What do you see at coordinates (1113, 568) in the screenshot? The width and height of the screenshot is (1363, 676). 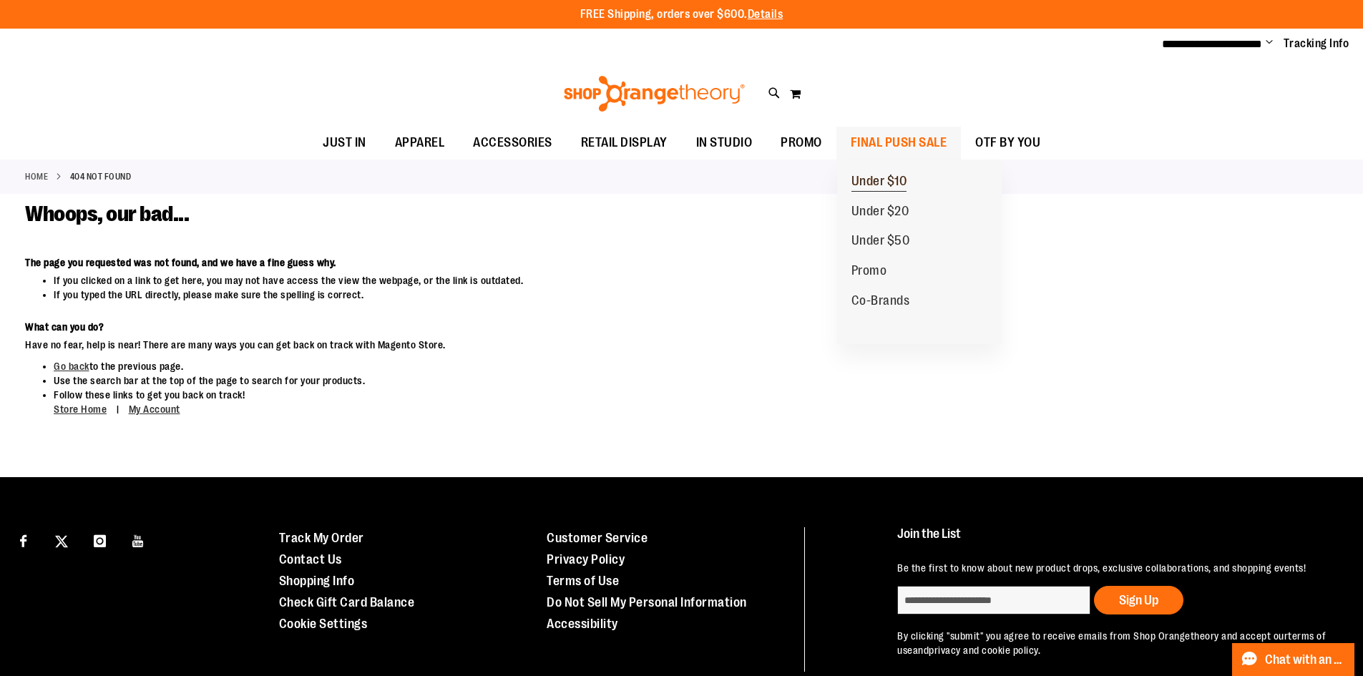 I see `p: Be the first to know about new product drops, exclusive collaborations, and shopping events!` at bounding box center [1113, 568].